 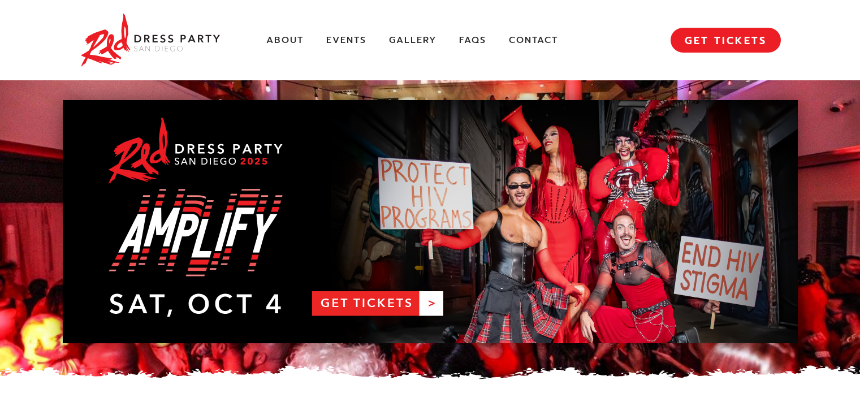 What do you see at coordinates (285, 40) in the screenshot?
I see `a: About` at bounding box center [285, 40].